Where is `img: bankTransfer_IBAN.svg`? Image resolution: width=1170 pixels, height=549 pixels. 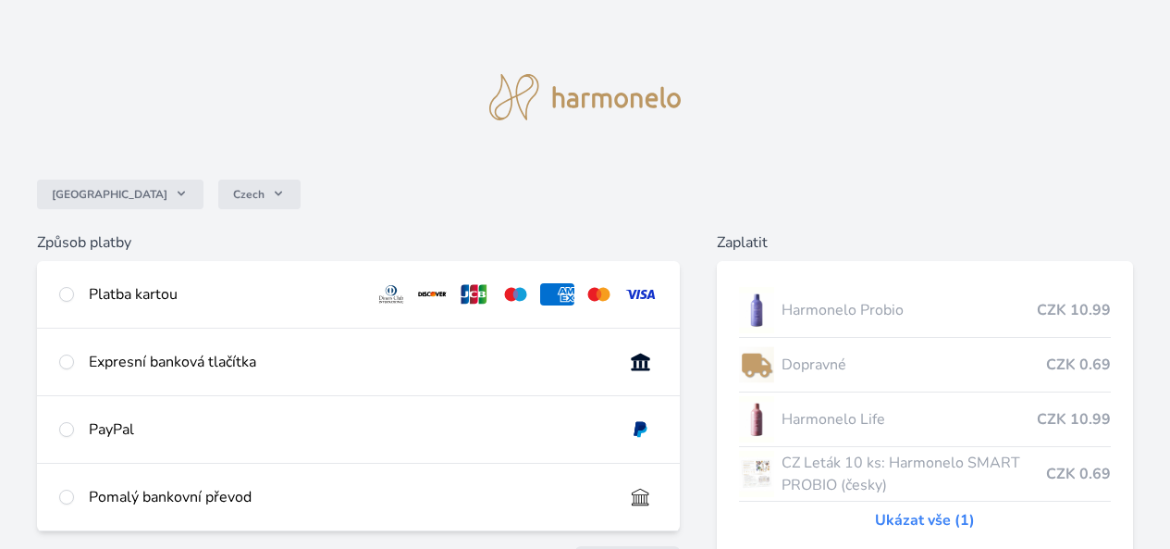 img: bankTransfer_IBAN.svg is located at coordinates (640, 497).